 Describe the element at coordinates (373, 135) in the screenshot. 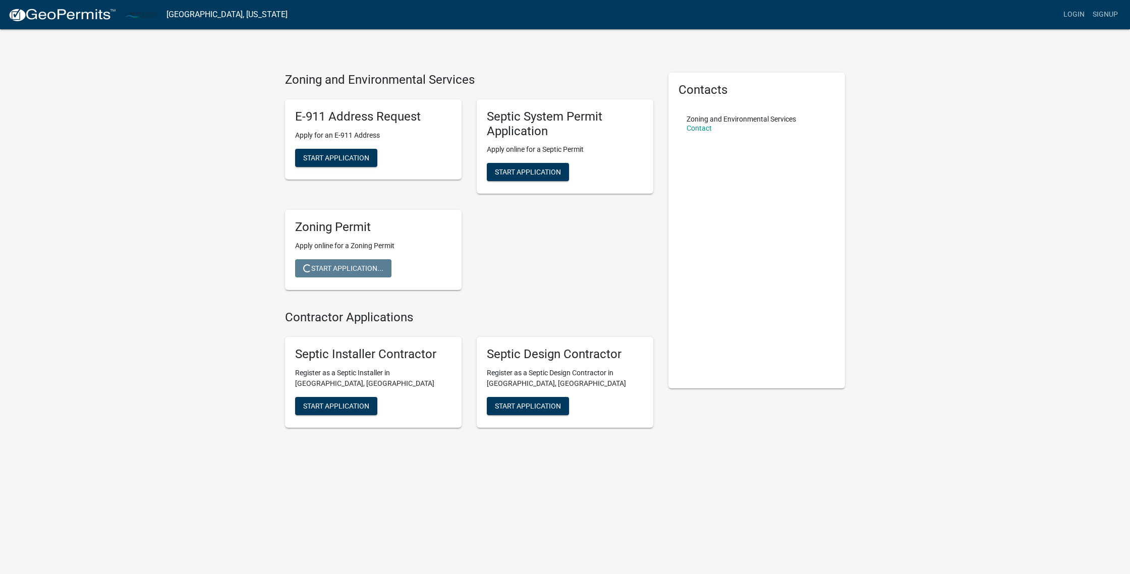

I see `p: Apply for an E-911 Address` at that location.